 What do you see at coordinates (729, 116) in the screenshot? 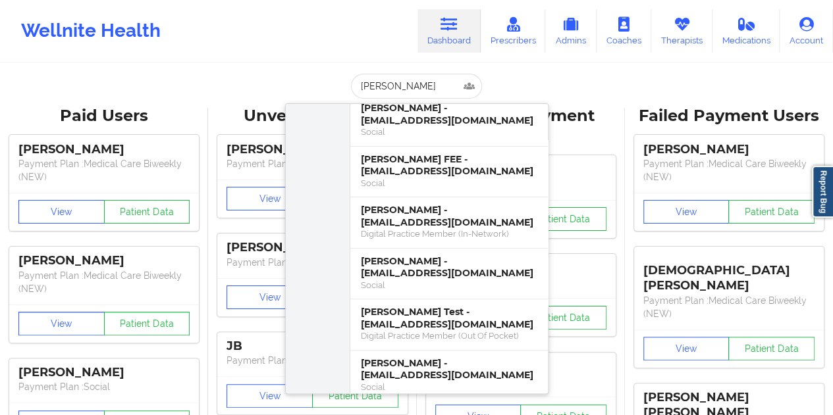
I see `div: Failed Payment Users` at bounding box center [729, 116].